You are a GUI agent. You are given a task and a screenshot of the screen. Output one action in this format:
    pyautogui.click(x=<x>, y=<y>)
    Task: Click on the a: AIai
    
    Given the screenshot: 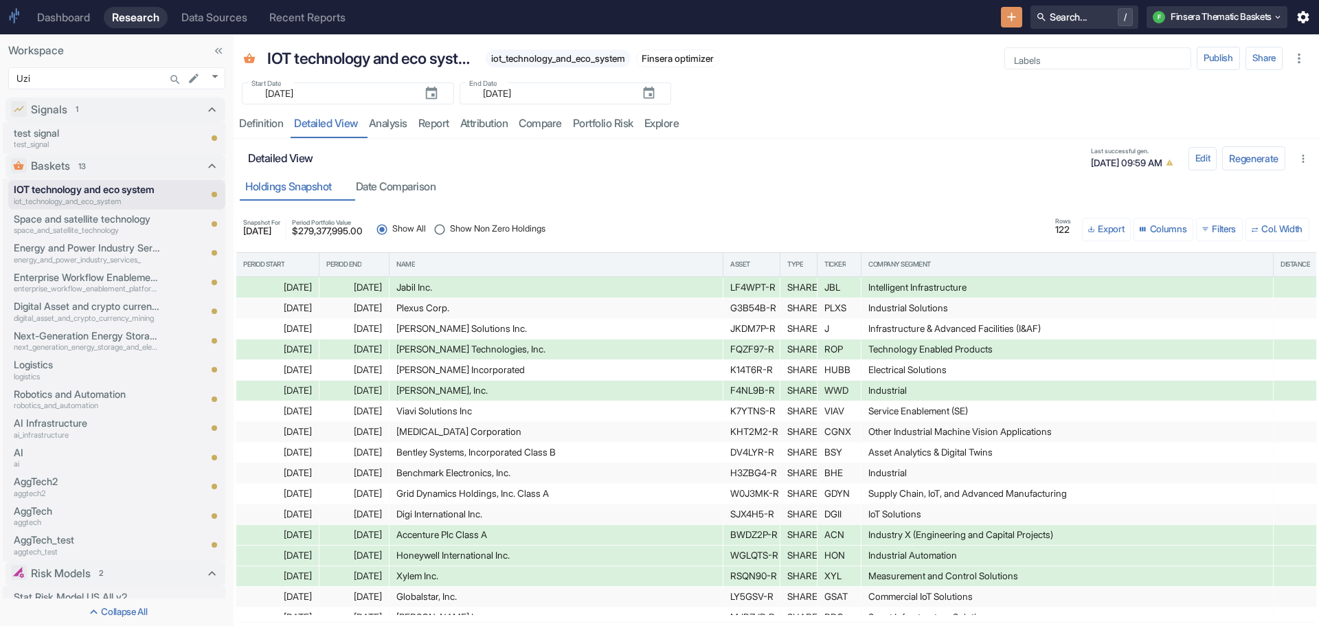 What is the action you would take?
    pyautogui.click(x=87, y=457)
    